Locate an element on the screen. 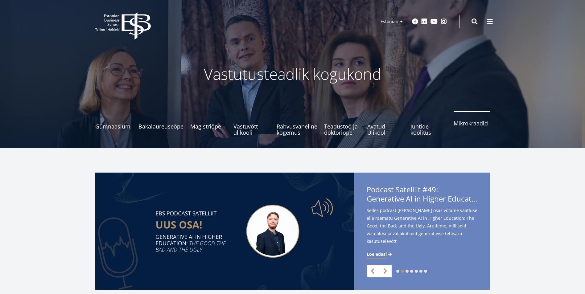 The image size is (585, 294). a: 2 is located at coordinates (402, 271).